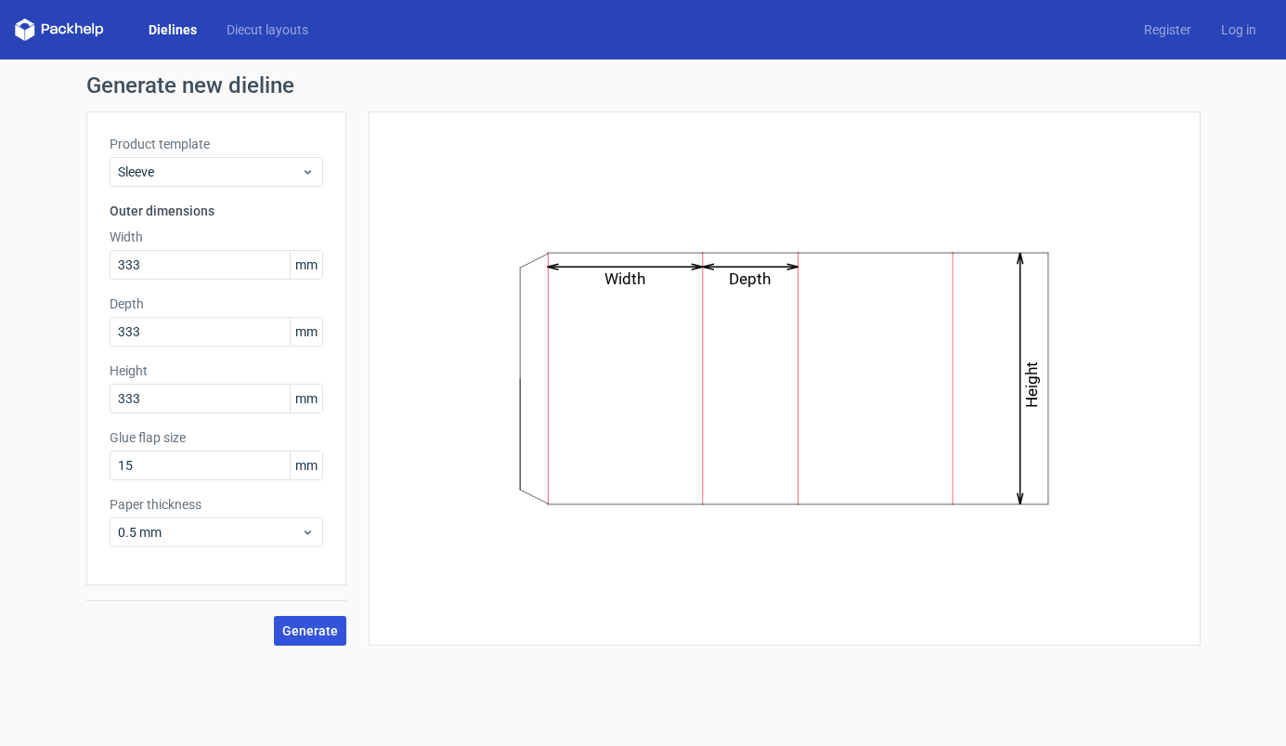 The width and height of the screenshot is (1286, 746). What do you see at coordinates (310, 630) in the screenshot?
I see `button: Generate` at bounding box center [310, 630].